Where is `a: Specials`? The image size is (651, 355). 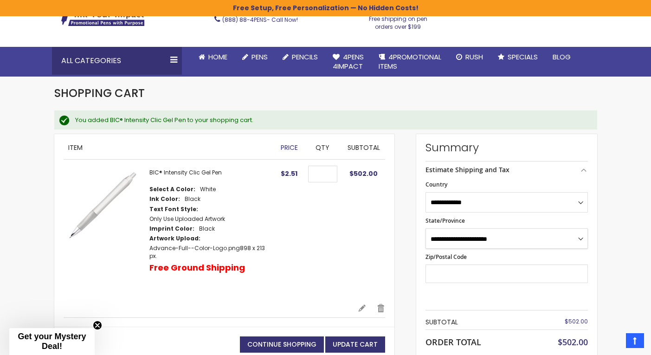 a: Specials is located at coordinates (518, 57).